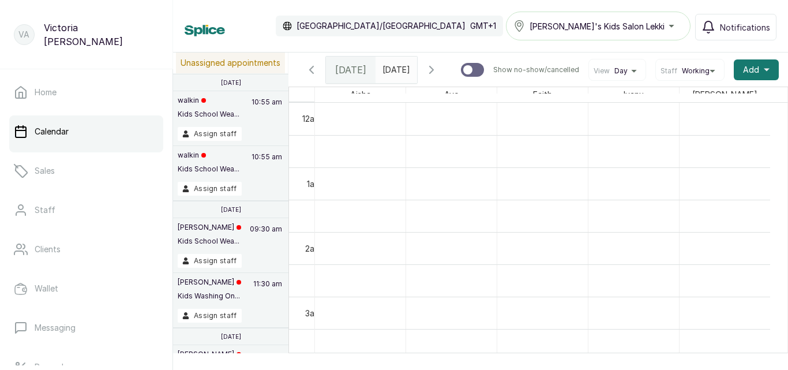  I want to click on p: Clients, so click(47, 249).